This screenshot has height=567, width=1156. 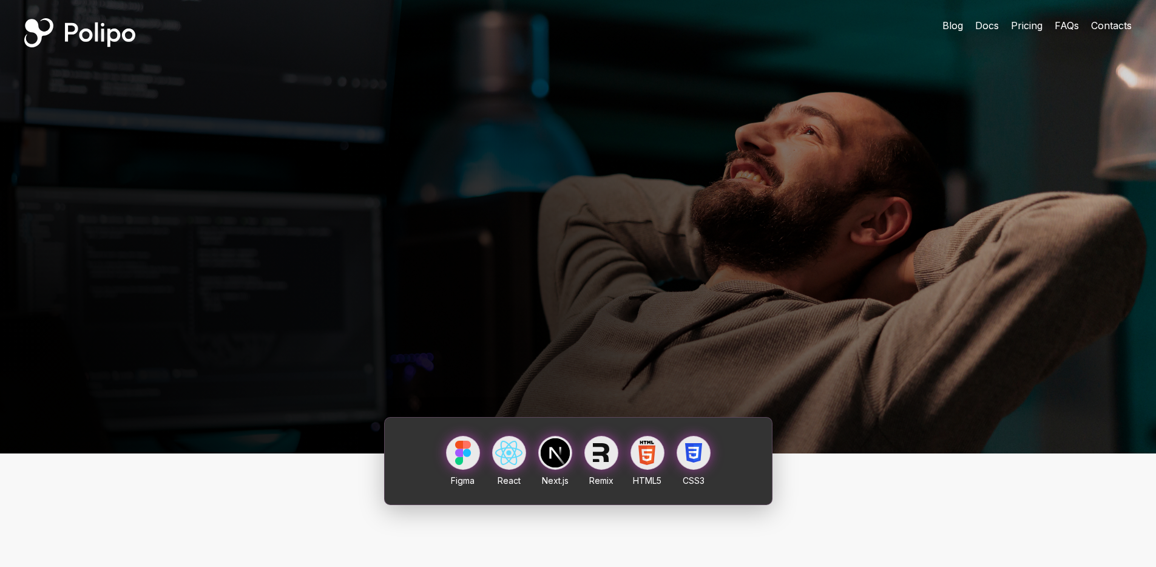 I want to click on a: Blog, so click(x=953, y=25).